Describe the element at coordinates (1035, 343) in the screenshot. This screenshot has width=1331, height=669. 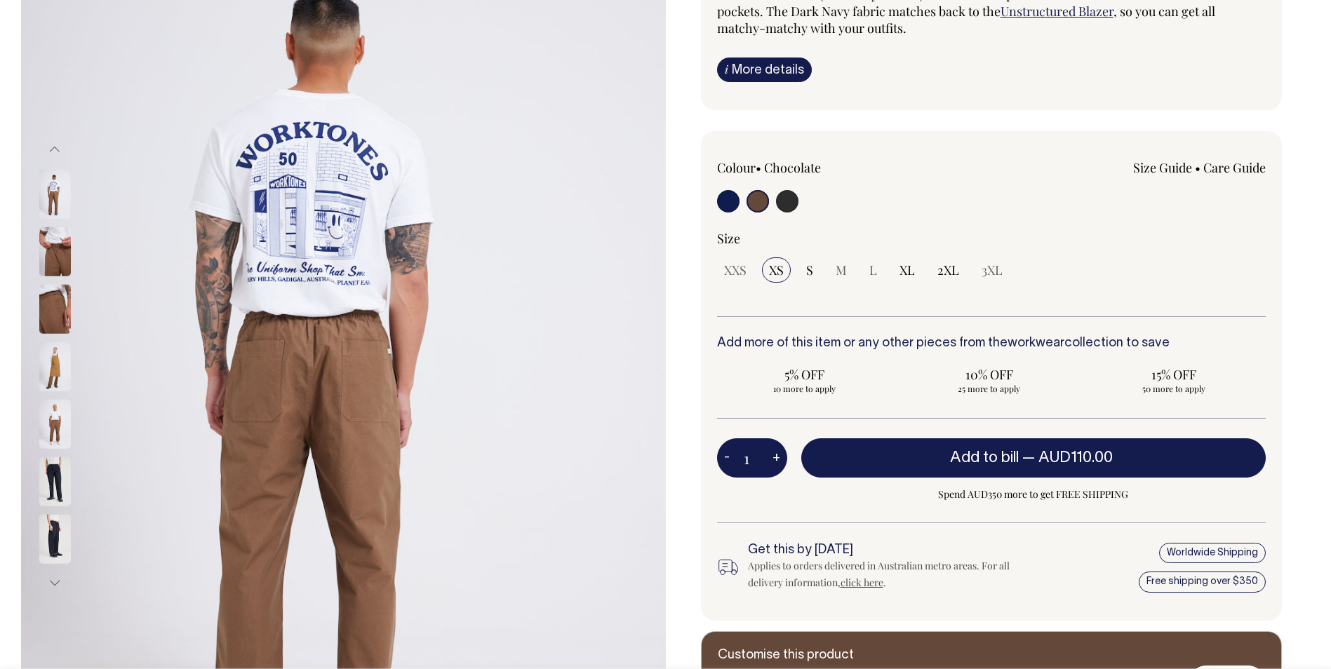
I see `a: workwear` at that location.